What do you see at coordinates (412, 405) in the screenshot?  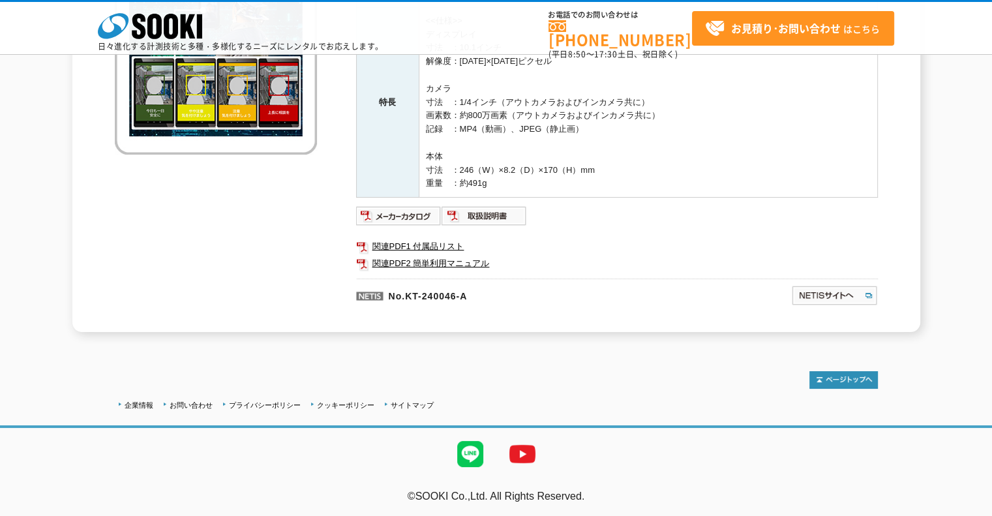 I see `a: サイトマップ` at bounding box center [412, 405].